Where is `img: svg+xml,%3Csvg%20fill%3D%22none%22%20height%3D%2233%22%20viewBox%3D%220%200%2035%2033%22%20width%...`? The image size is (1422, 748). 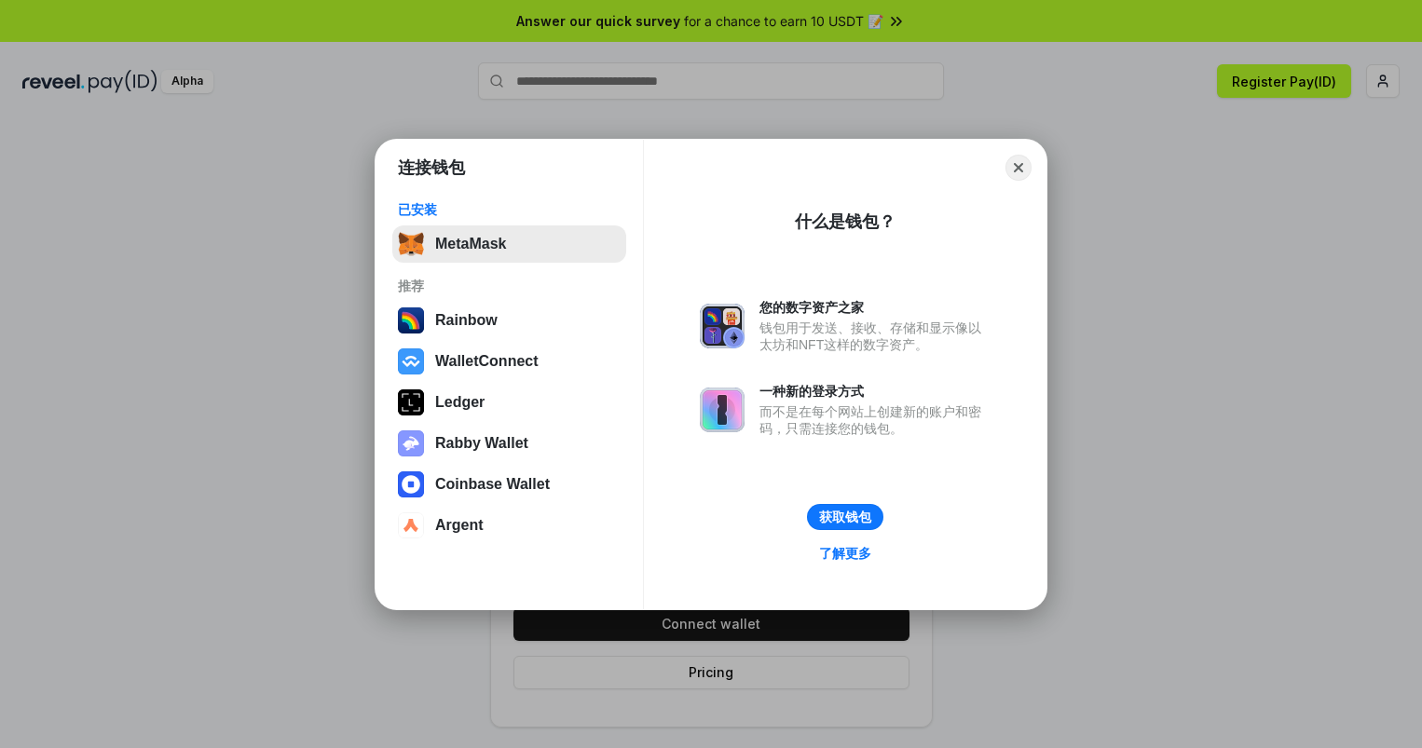 img: svg+xml,%3Csvg%20fill%3D%22none%22%20height%3D%2233%22%20viewBox%3D%220%200%2035%2033%22%20width%... is located at coordinates (411, 244).